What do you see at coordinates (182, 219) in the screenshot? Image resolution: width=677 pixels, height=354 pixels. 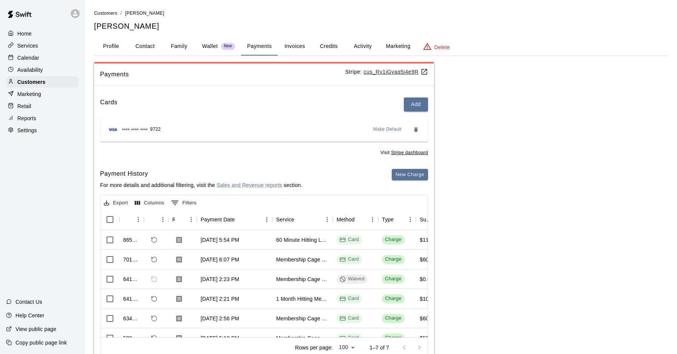 I see `div: Receipt` at bounding box center [182, 219].